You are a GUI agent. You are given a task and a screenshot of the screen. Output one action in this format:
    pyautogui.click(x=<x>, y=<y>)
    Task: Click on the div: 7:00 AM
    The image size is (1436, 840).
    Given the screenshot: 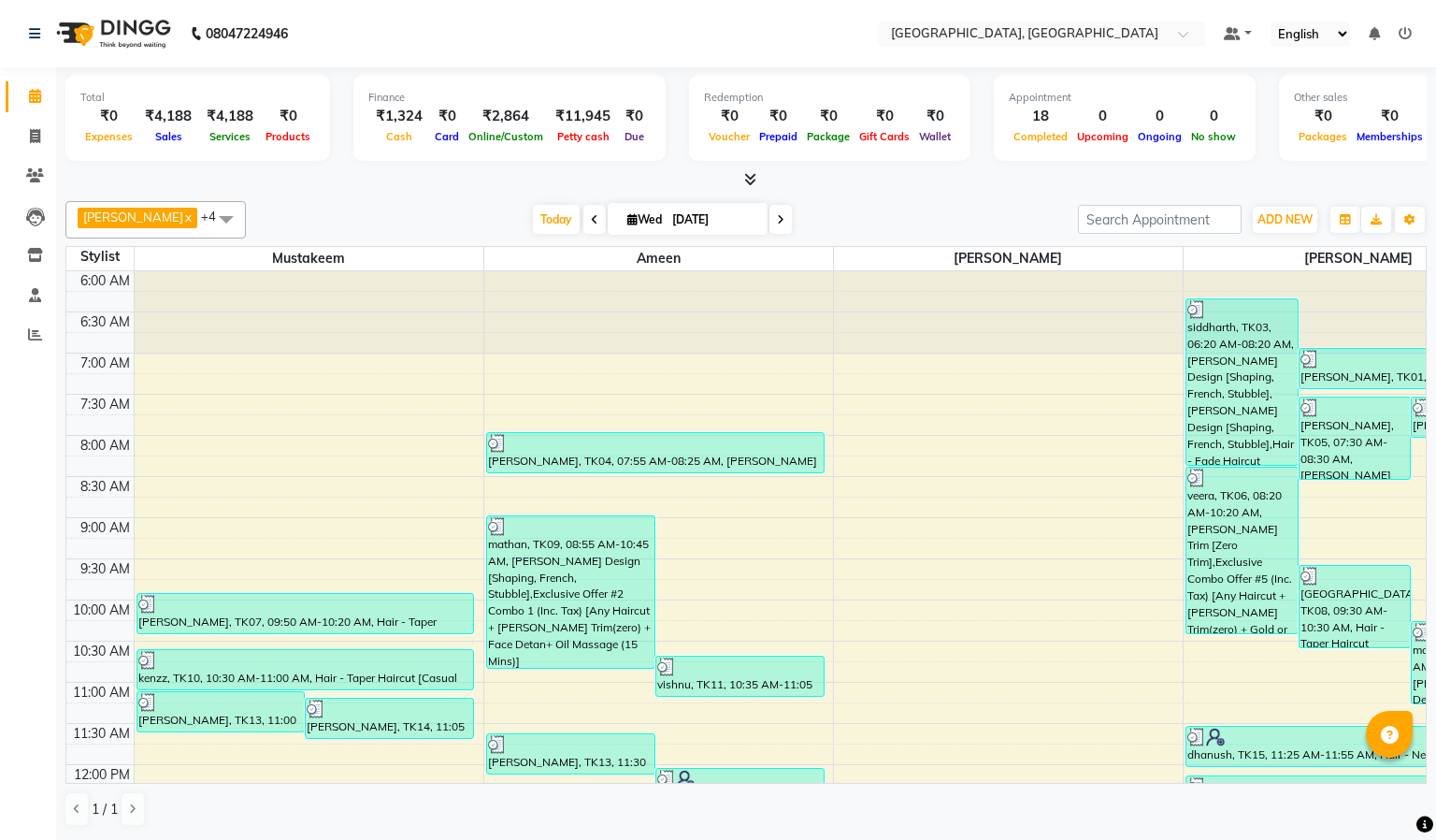 What is the action you would take?
    pyautogui.click(x=104, y=363)
    